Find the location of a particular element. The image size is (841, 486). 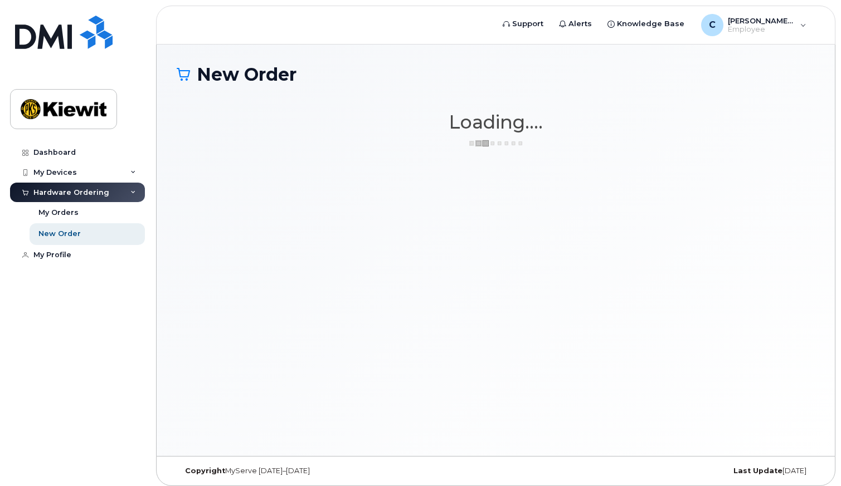

h1: Loading.... is located at coordinates (495, 122).